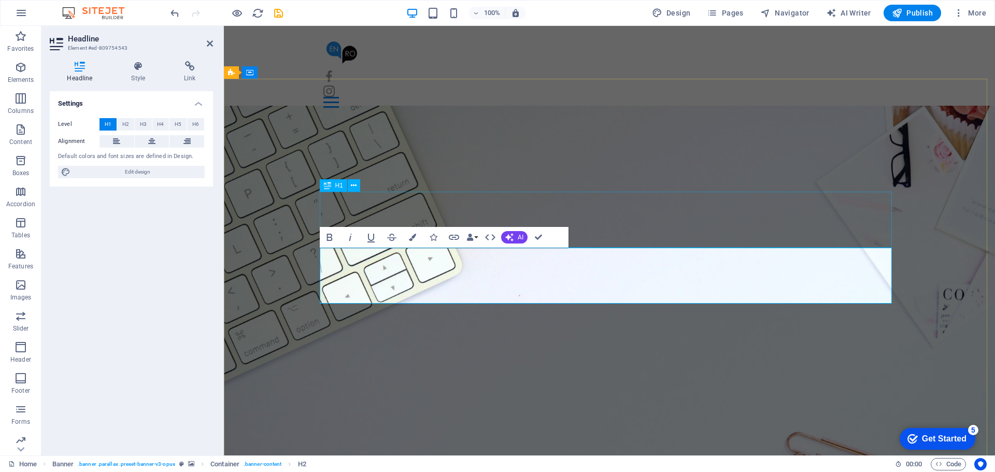 The width and height of the screenshot is (995, 472). I want to click on h4: Headline, so click(82, 72).